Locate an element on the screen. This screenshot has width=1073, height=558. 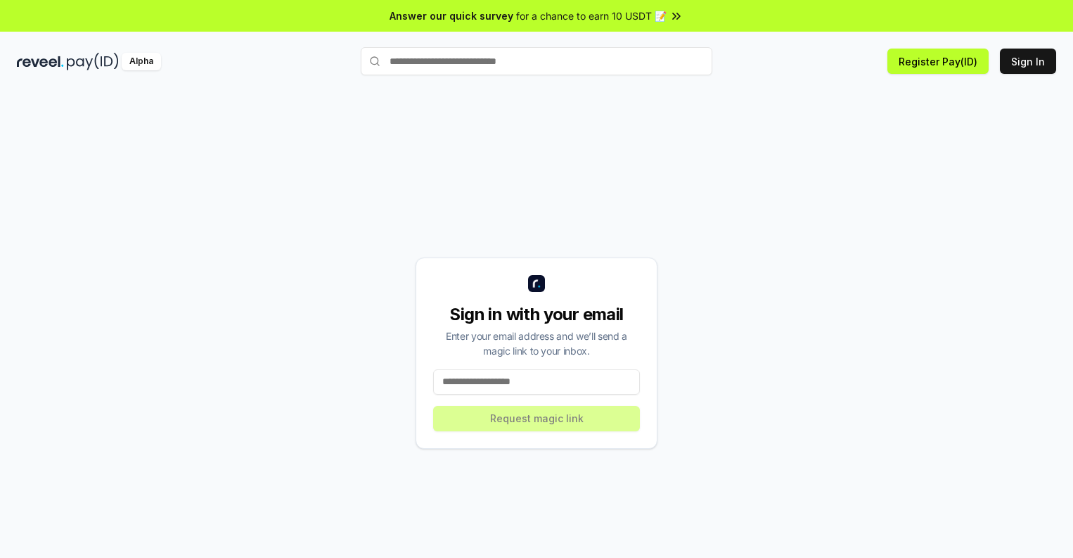
img: pay_id is located at coordinates (93, 61).